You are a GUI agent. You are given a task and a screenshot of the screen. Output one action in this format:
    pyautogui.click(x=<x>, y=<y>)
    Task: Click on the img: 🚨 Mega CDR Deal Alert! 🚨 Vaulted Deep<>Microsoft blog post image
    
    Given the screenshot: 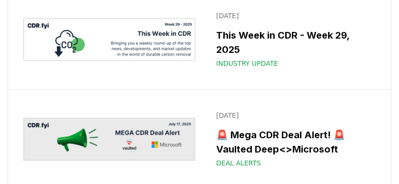 What is the action you would take?
    pyautogui.click(x=109, y=139)
    